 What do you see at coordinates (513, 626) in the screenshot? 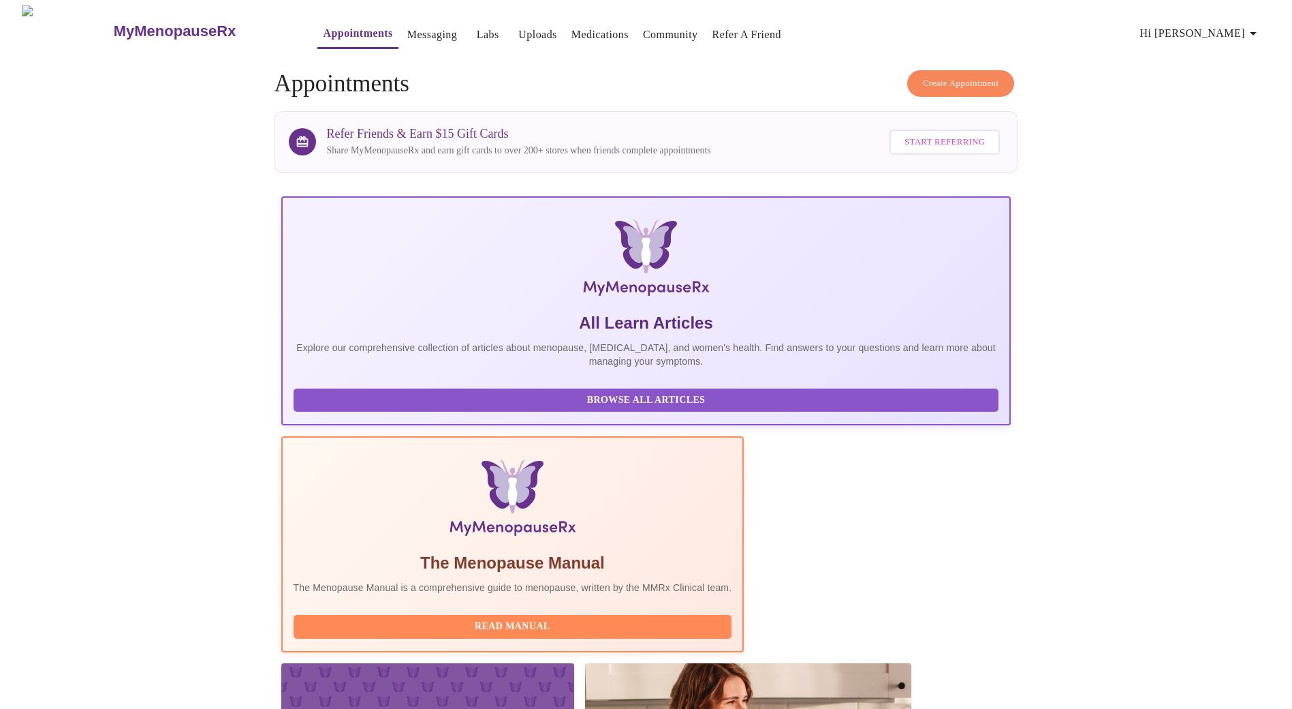
I see `span: Read Manual` at bounding box center [513, 626].